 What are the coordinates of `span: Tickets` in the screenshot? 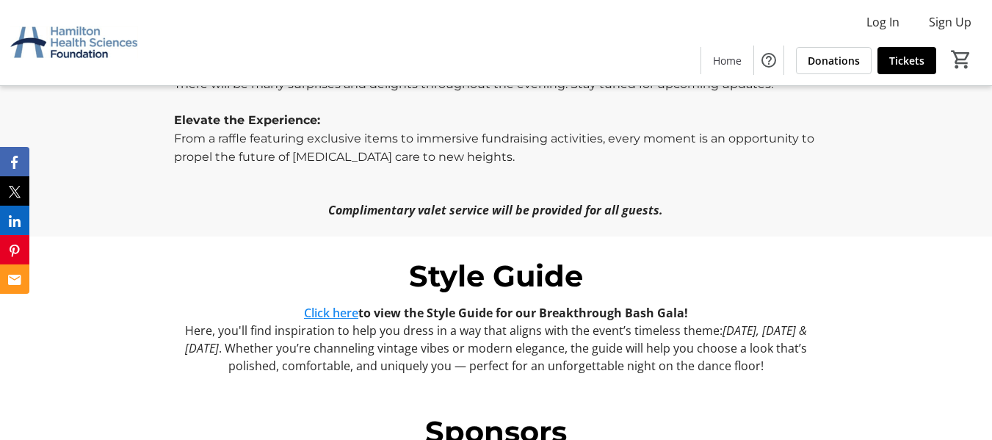 It's located at (907, 60).